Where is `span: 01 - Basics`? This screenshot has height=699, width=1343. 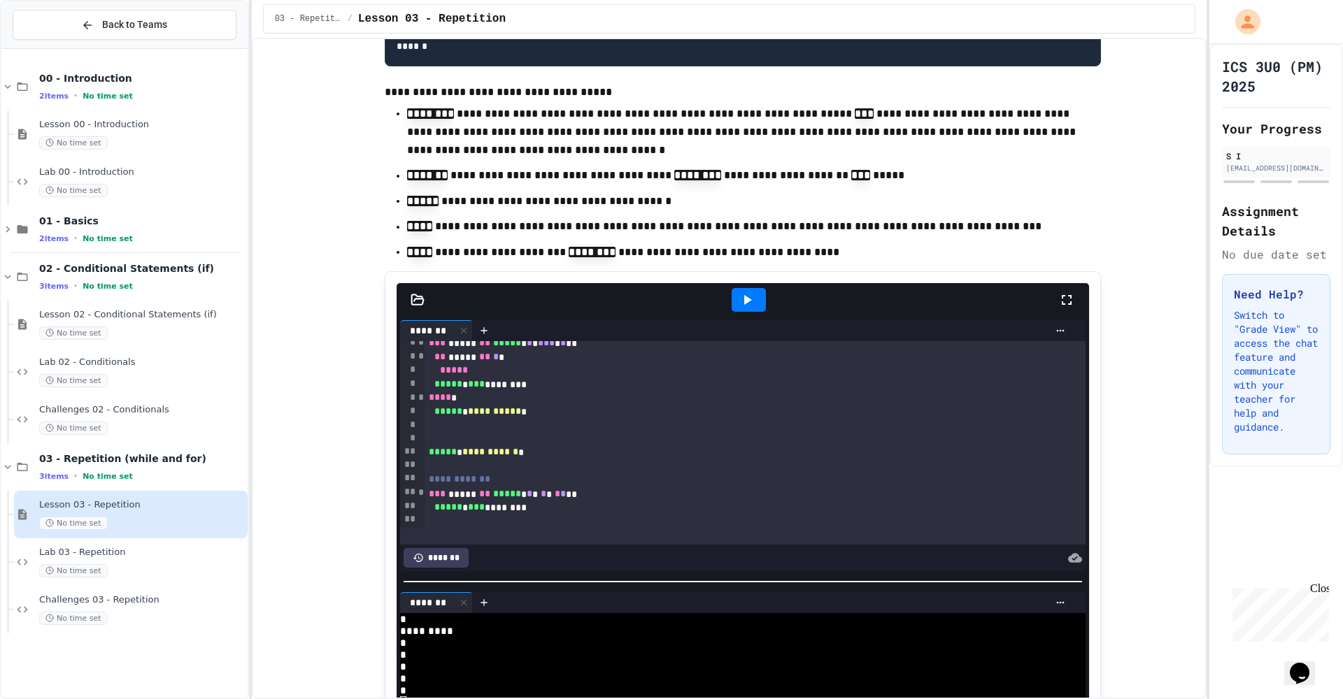
span: 01 - Basics is located at coordinates (142, 221).